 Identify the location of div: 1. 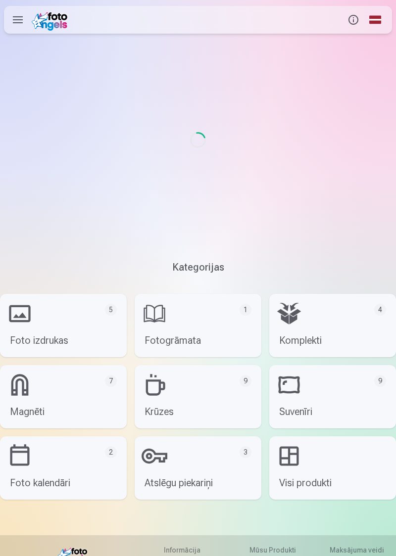
(246, 310).